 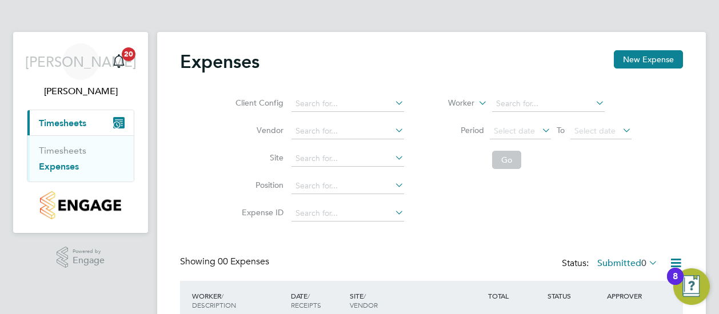 What do you see at coordinates (611, 264) in the screenshot?
I see `div: Status:` at bounding box center [611, 264].